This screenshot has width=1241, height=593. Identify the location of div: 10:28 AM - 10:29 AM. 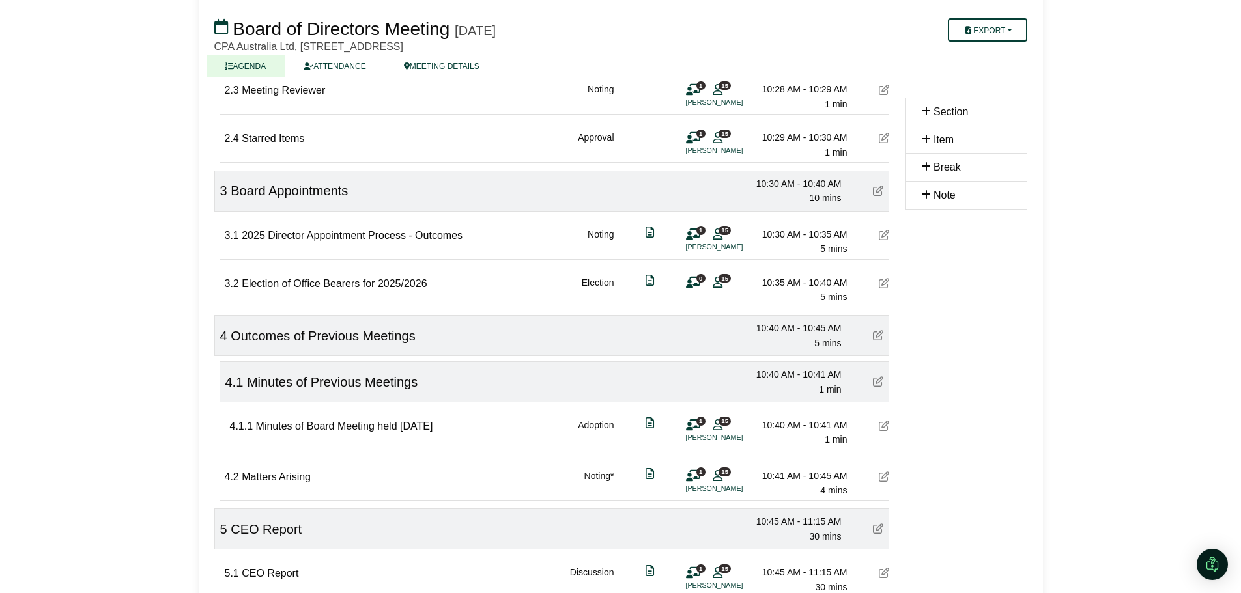
(802, 89).